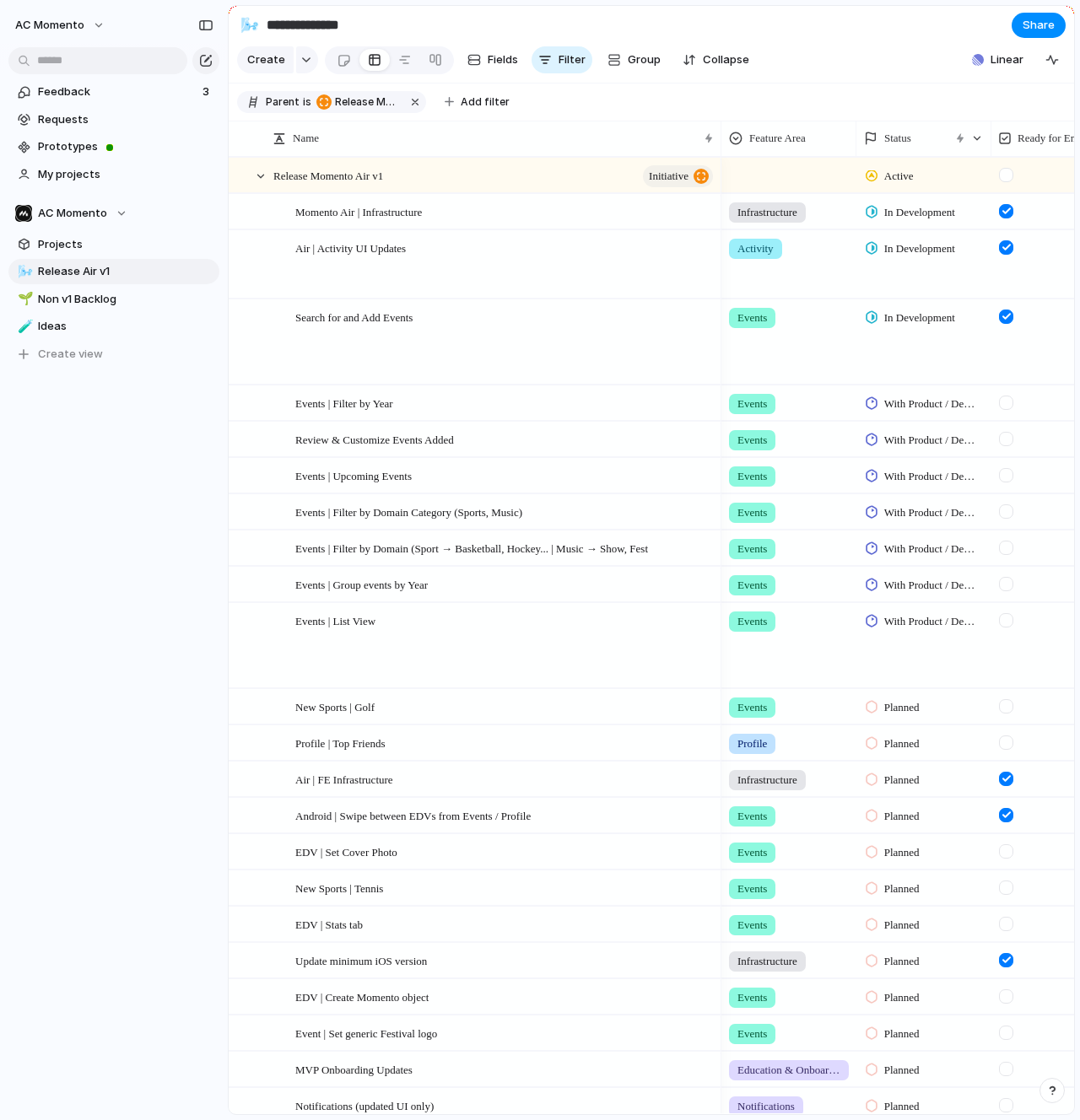  What do you see at coordinates (375, 439) in the screenshot?
I see `span: Review & Customize Events Added` at bounding box center [375, 439].